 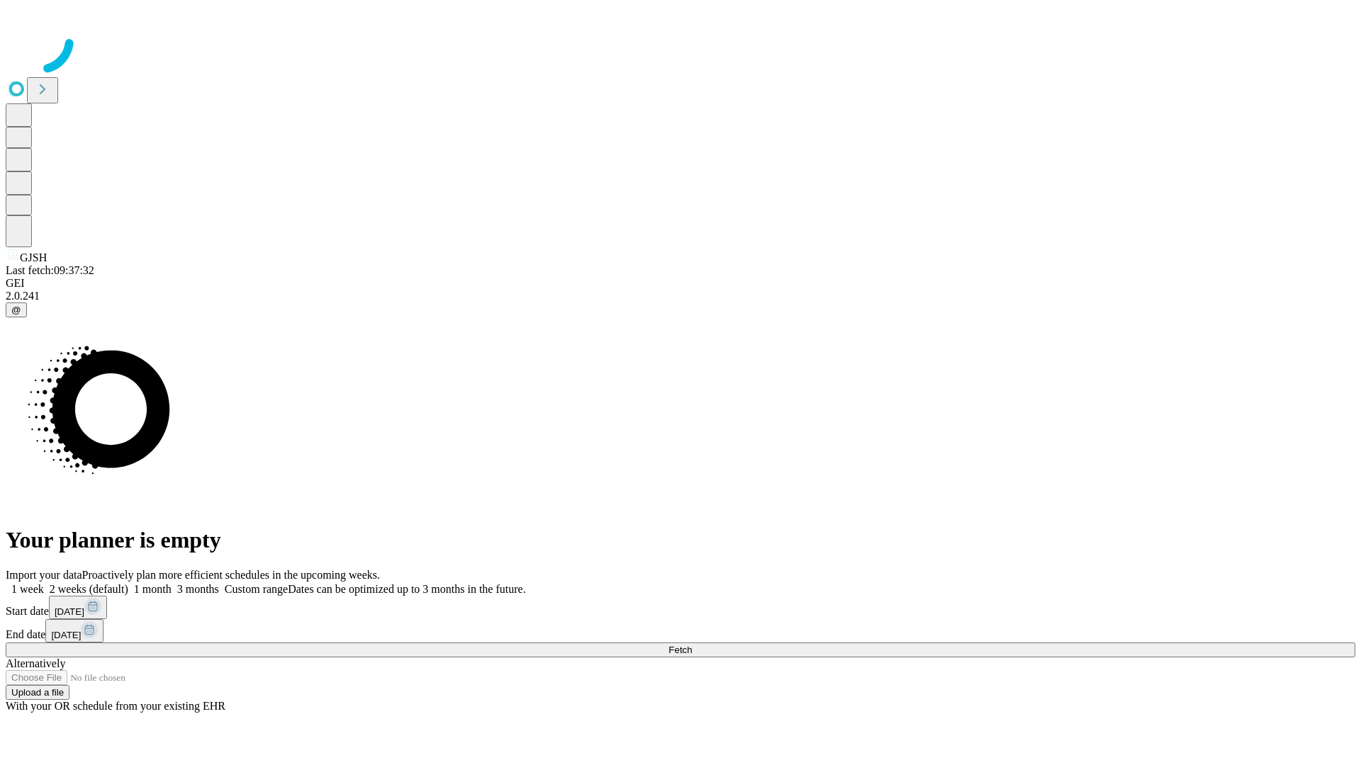 I want to click on span: Fetch, so click(x=680, y=650).